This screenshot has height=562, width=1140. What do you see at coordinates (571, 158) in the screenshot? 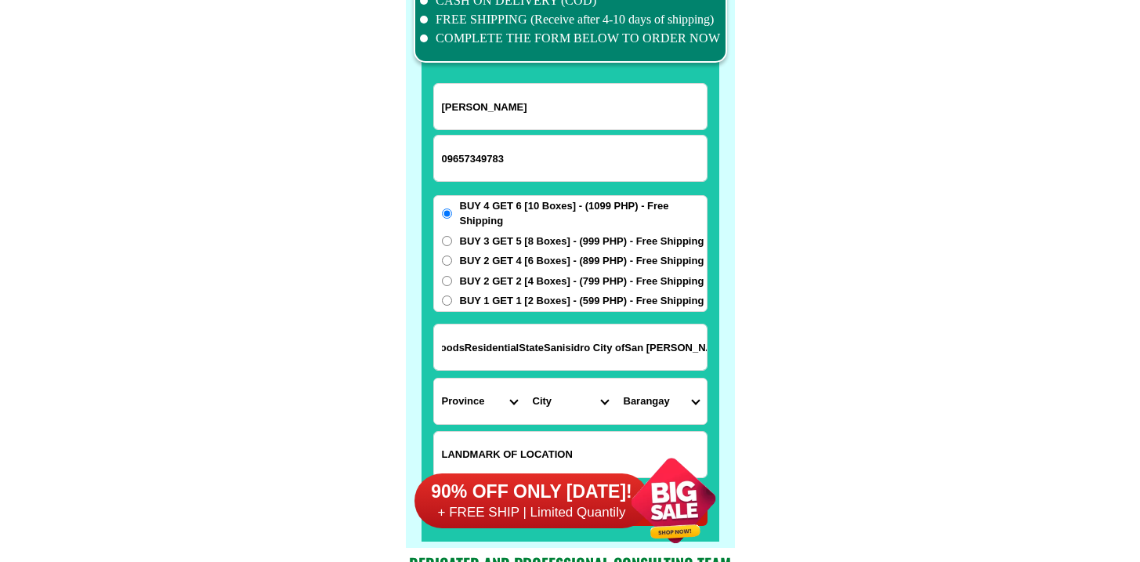
I see `input: Input phone_number` at bounding box center [571, 158].